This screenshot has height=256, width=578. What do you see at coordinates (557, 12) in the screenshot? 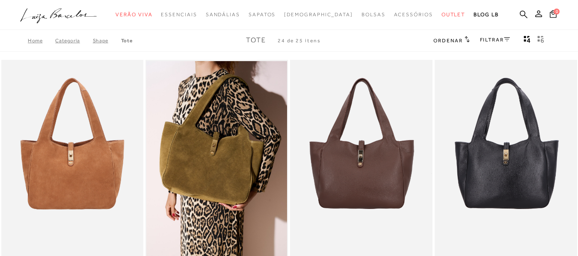
I see `span: 0` at bounding box center [557, 12].